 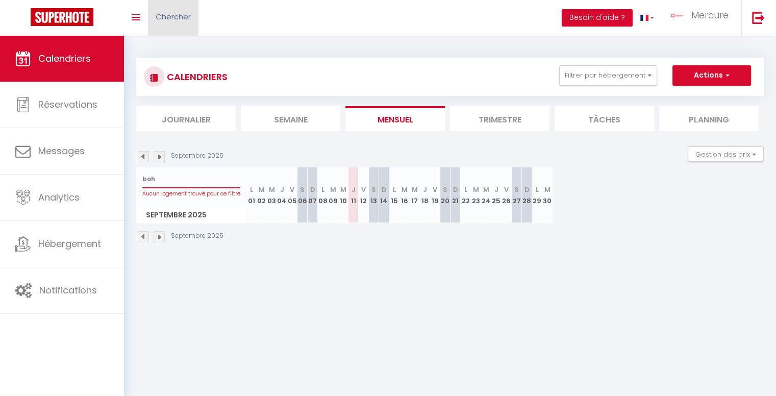 I want to click on button: Actions, so click(x=711, y=75).